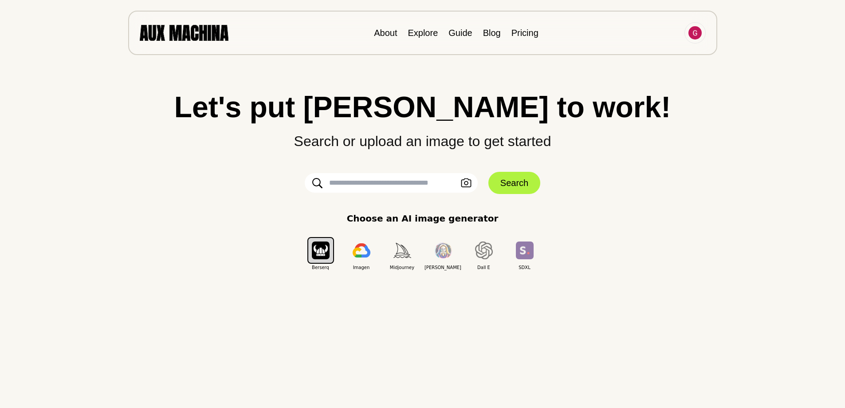  Describe the element at coordinates (514, 183) in the screenshot. I see `button: Search` at that location.